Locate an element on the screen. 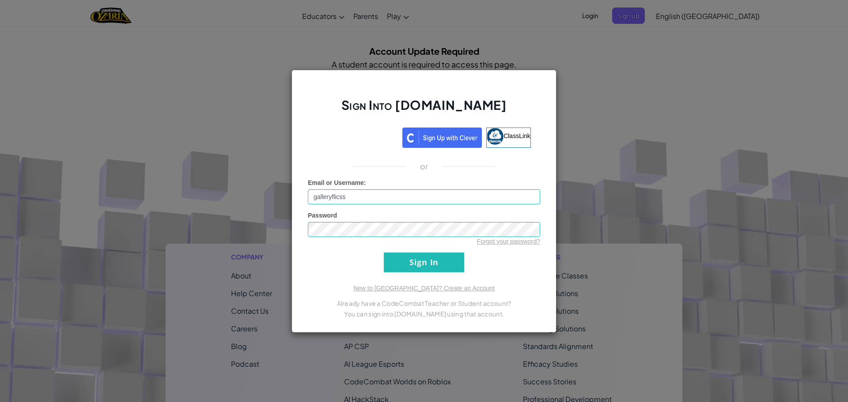 This screenshot has height=402, width=848. img: clever_sso_button@2x.png is located at coordinates (442, 138).